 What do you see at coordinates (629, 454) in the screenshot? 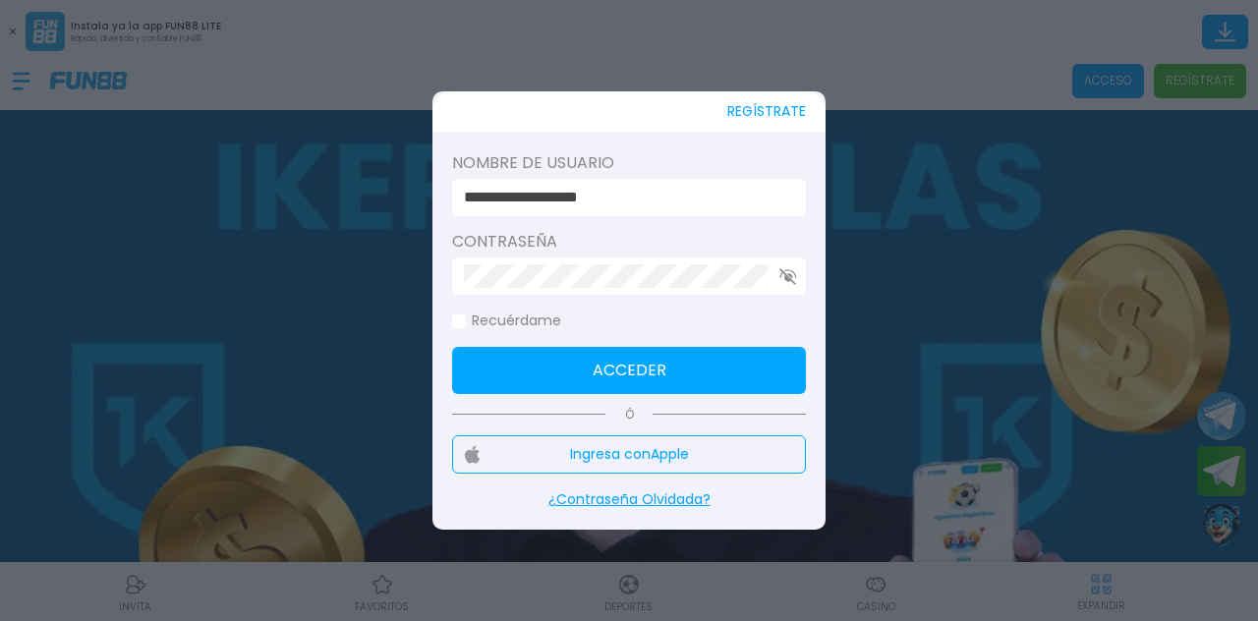
I see `button: Ingresa conApple` at bounding box center [629, 454].